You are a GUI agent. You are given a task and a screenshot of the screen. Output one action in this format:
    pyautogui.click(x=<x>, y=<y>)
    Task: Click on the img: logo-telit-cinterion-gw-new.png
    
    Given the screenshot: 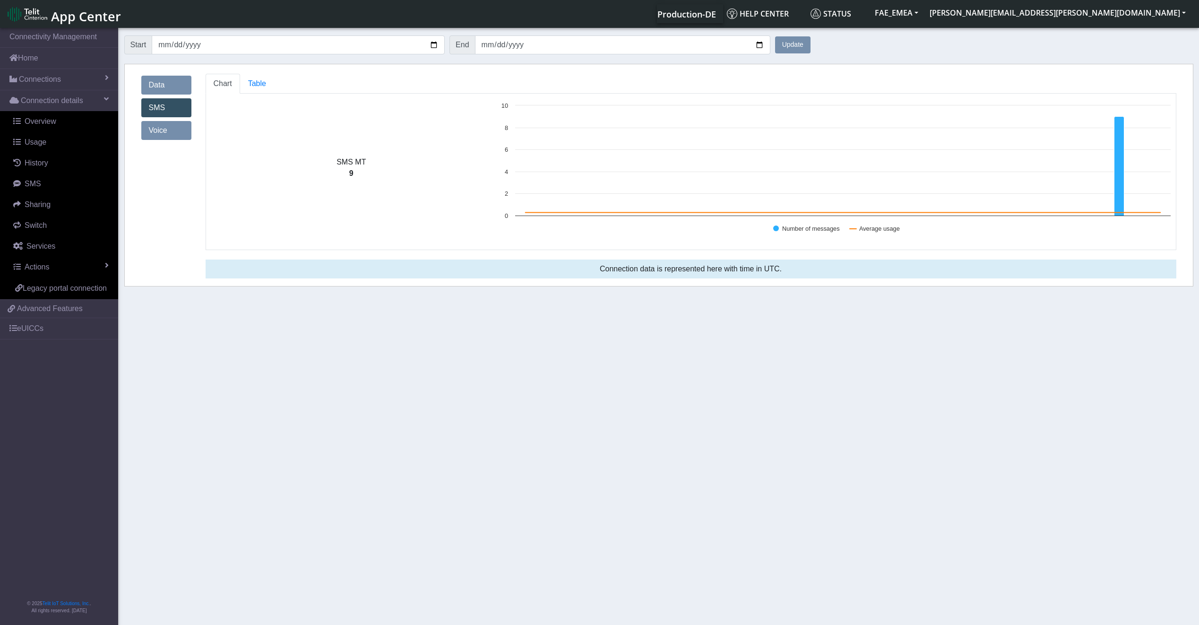 What is the action you would take?
    pyautogui.click(x=27, y=14)
    